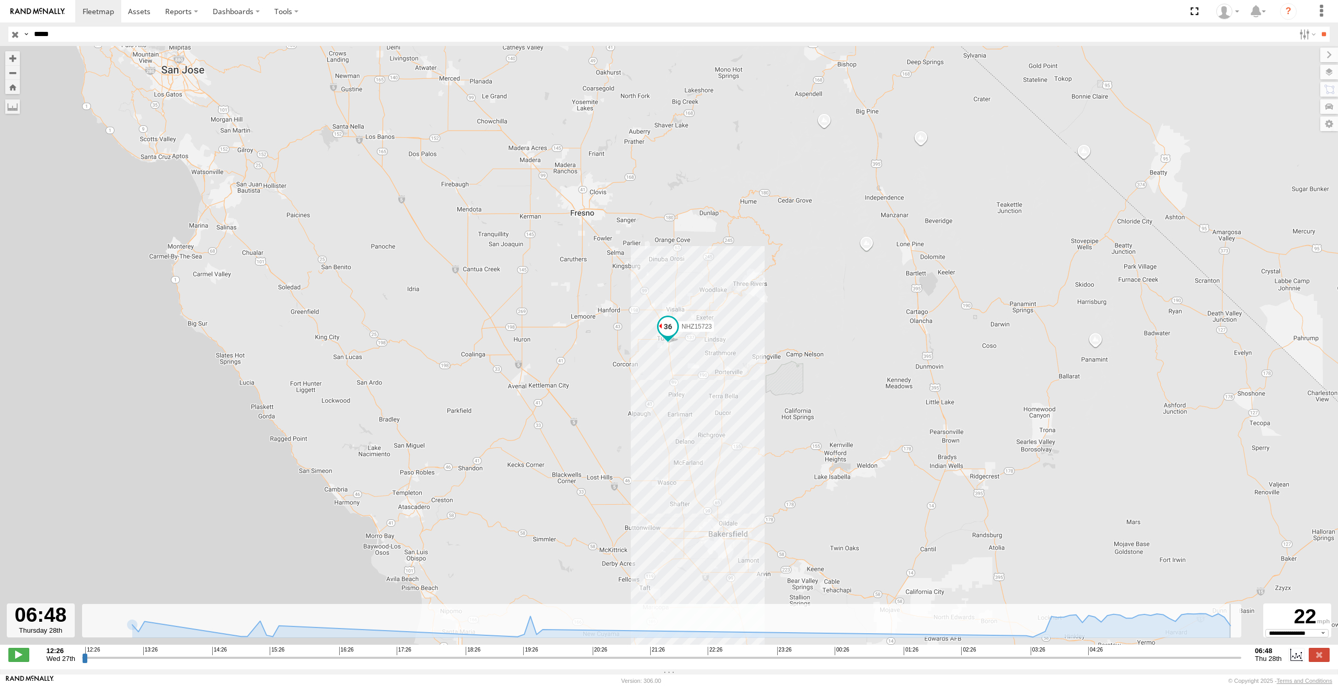 This screenshot has width=1338, height=686. What do you see at coordinates (911, 651) in the screenshot?
I see `span: 01:26` at bounding box center [911, 651].